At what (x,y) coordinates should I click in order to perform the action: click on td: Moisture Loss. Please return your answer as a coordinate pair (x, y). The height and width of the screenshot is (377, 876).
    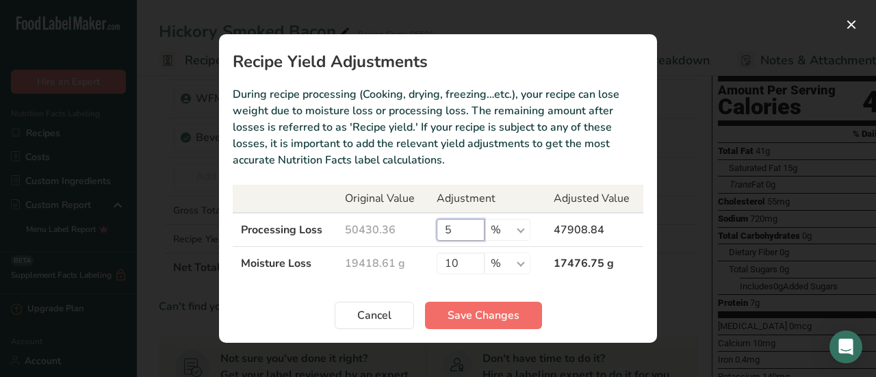
    Looking at the image, I should click on (285, 264).